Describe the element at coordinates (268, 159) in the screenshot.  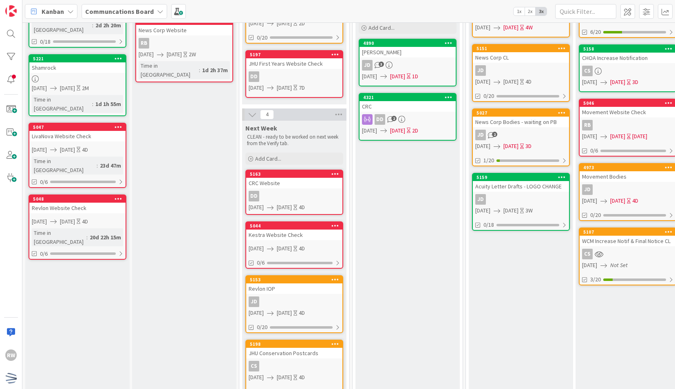
I see `span: Add Card...` at that location.